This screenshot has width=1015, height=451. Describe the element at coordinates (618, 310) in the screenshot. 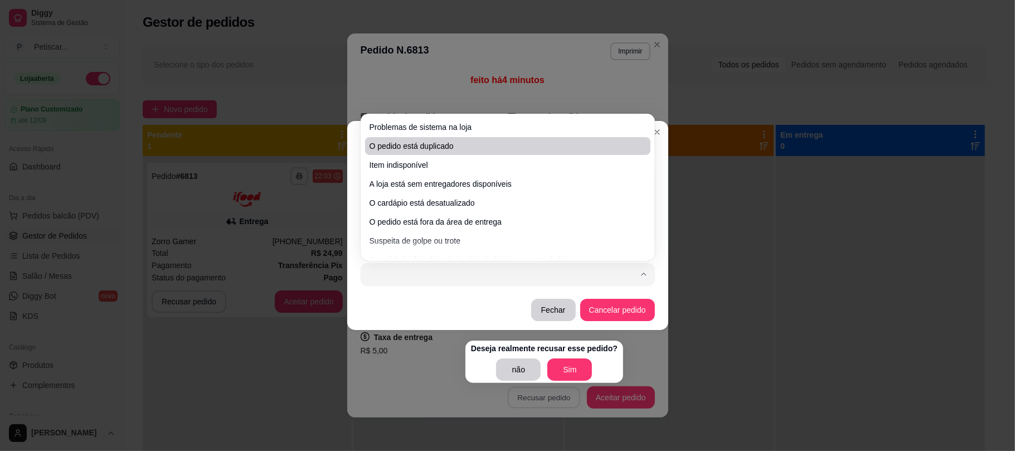

I see `button: Cancelar pedido` at that location.